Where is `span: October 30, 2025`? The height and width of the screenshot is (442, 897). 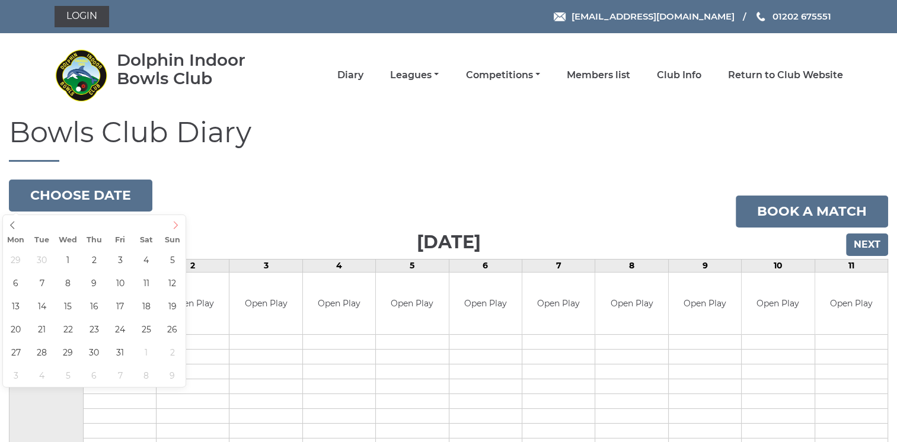 span: October 30, 2025 is located at coordinates (94, 352).